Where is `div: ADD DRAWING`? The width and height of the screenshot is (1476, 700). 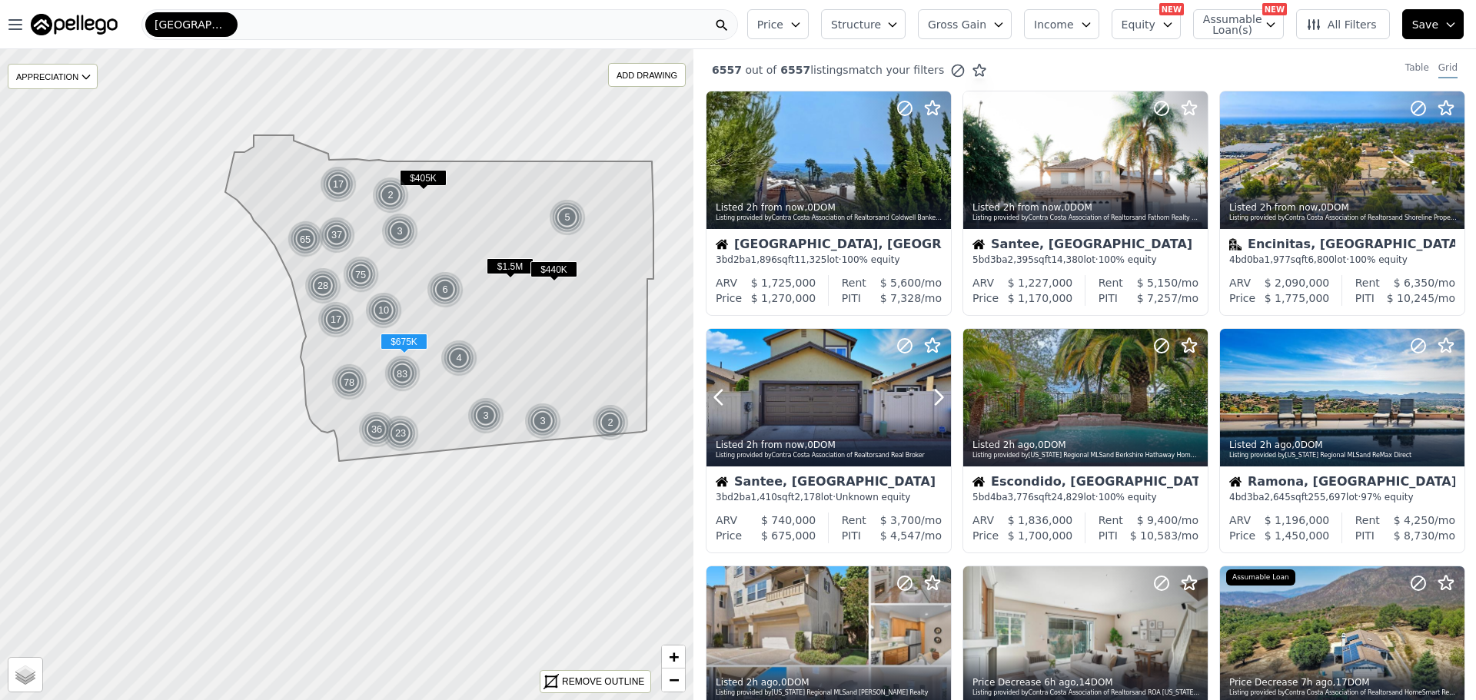 div: ADD DRAWING is located at coordinates (647, 75).